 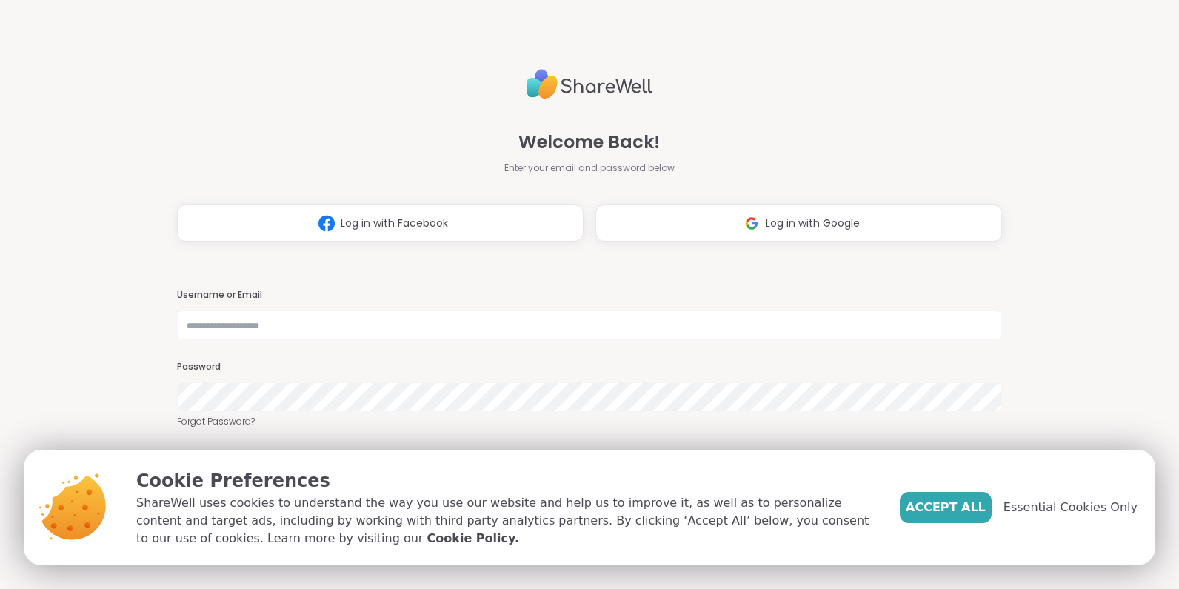 What do you see at coordinates (590, 168) in the screenshot?
I see `span: Enter your email and password below` at bounding box center [590, 168].